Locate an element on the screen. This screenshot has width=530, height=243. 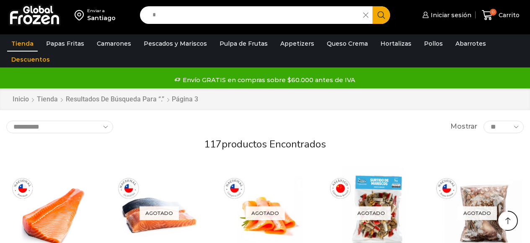
a: Queso Crema is located at coordinates (347, 44).